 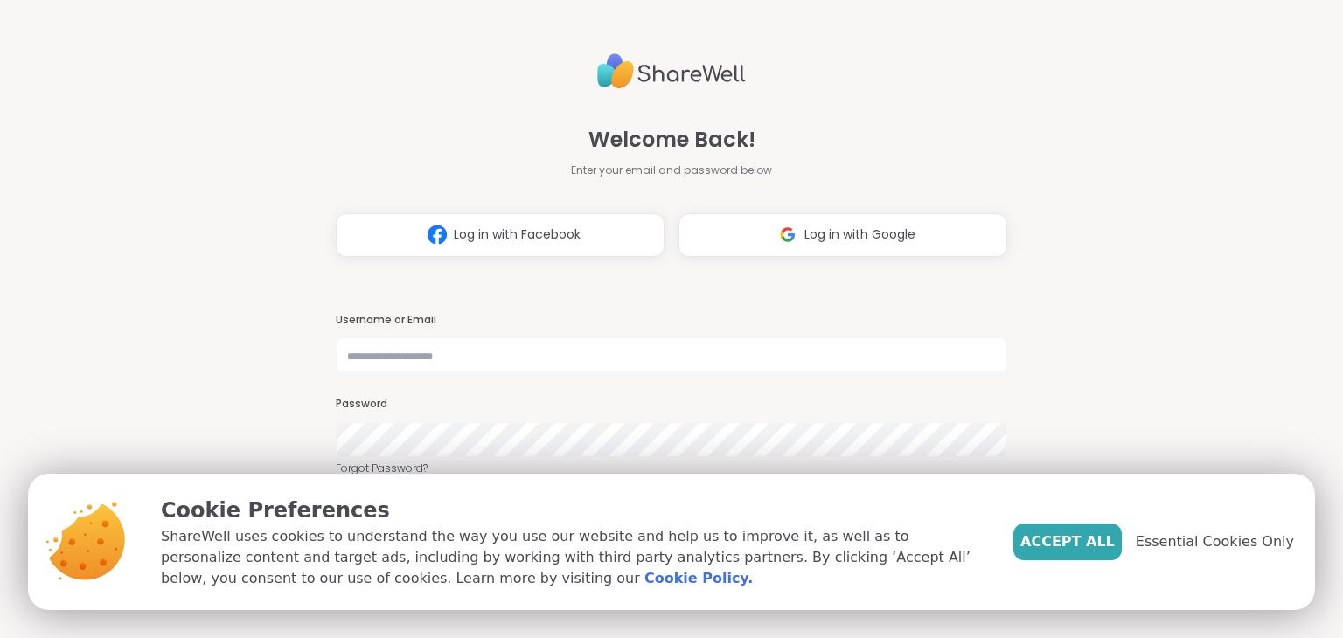 What do you see at coordinates (859, 234) in the screenshot?
I see `span: Log in with Google` at bounding box center [859, 234].